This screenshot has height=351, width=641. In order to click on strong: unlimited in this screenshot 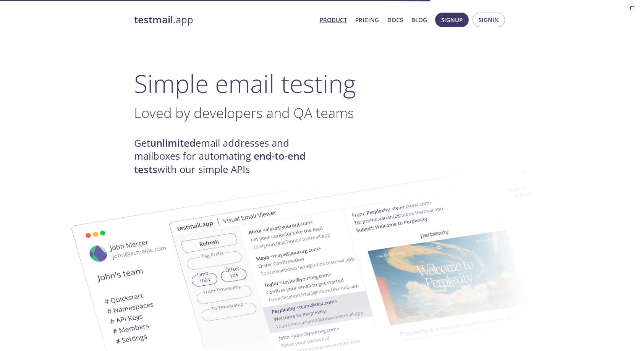, I will do `click(173, 143)`.